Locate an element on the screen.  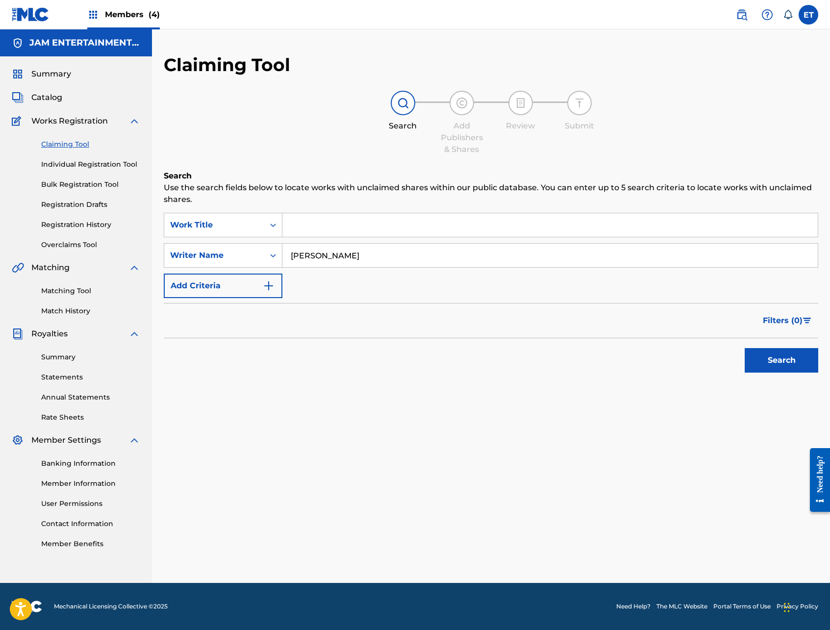
span: Filters ( 0 ) is located at coordinates (782, 321).